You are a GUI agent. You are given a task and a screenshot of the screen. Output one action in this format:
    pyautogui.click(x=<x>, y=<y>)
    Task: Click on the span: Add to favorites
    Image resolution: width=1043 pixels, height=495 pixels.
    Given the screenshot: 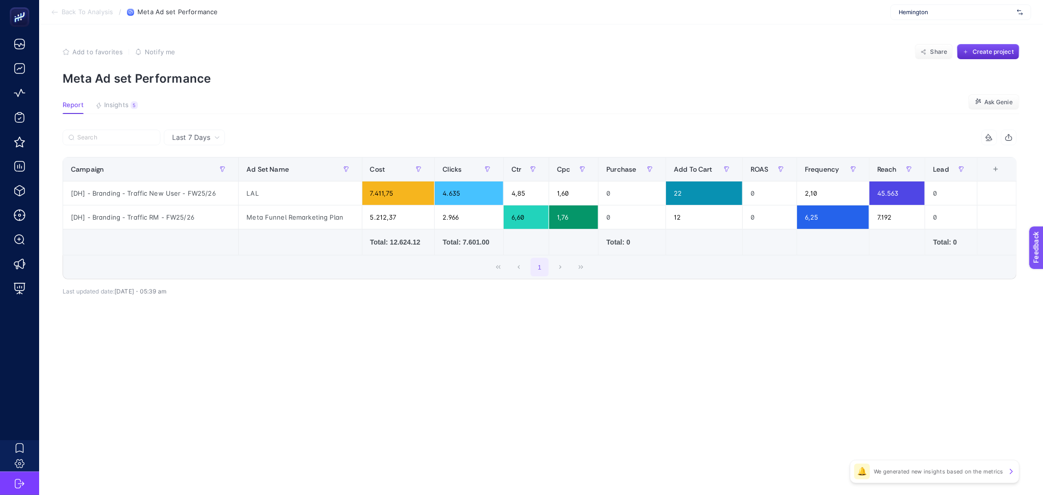 What is the action you would take?
    pyautogui.click(x=97, y=52)
    